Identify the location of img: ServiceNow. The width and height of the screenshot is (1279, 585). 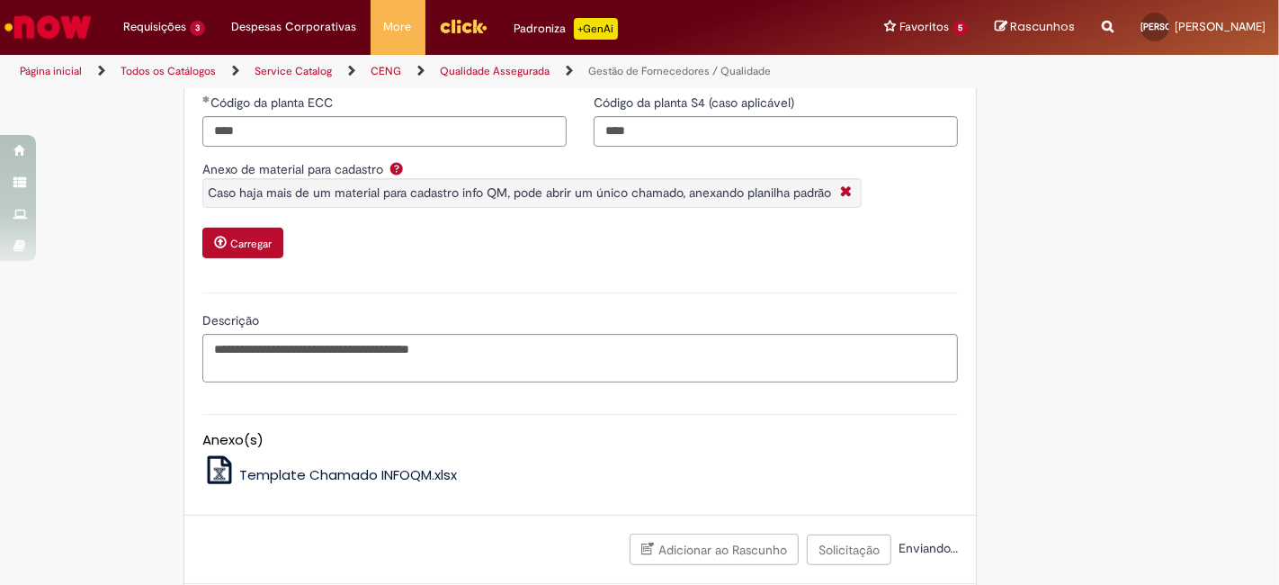
(48, 27).